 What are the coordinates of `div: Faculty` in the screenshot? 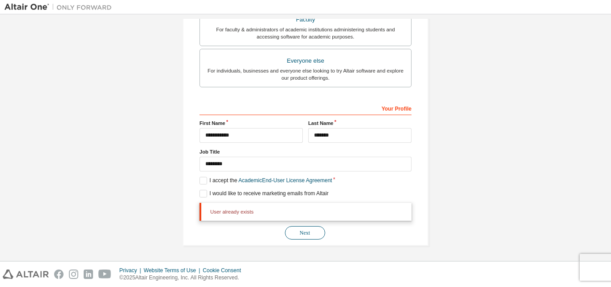 It's located at (306, 20).